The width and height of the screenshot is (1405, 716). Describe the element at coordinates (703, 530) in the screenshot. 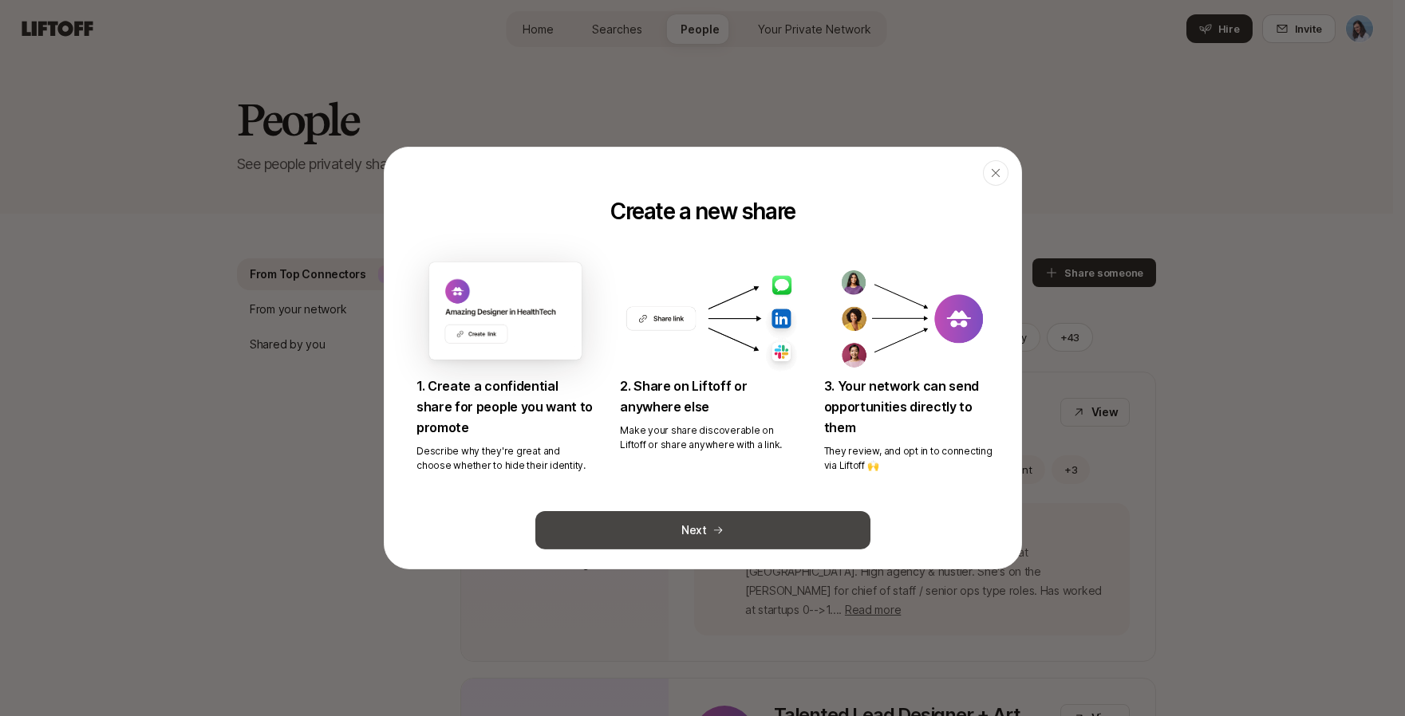

I see `button: Next` at that location.